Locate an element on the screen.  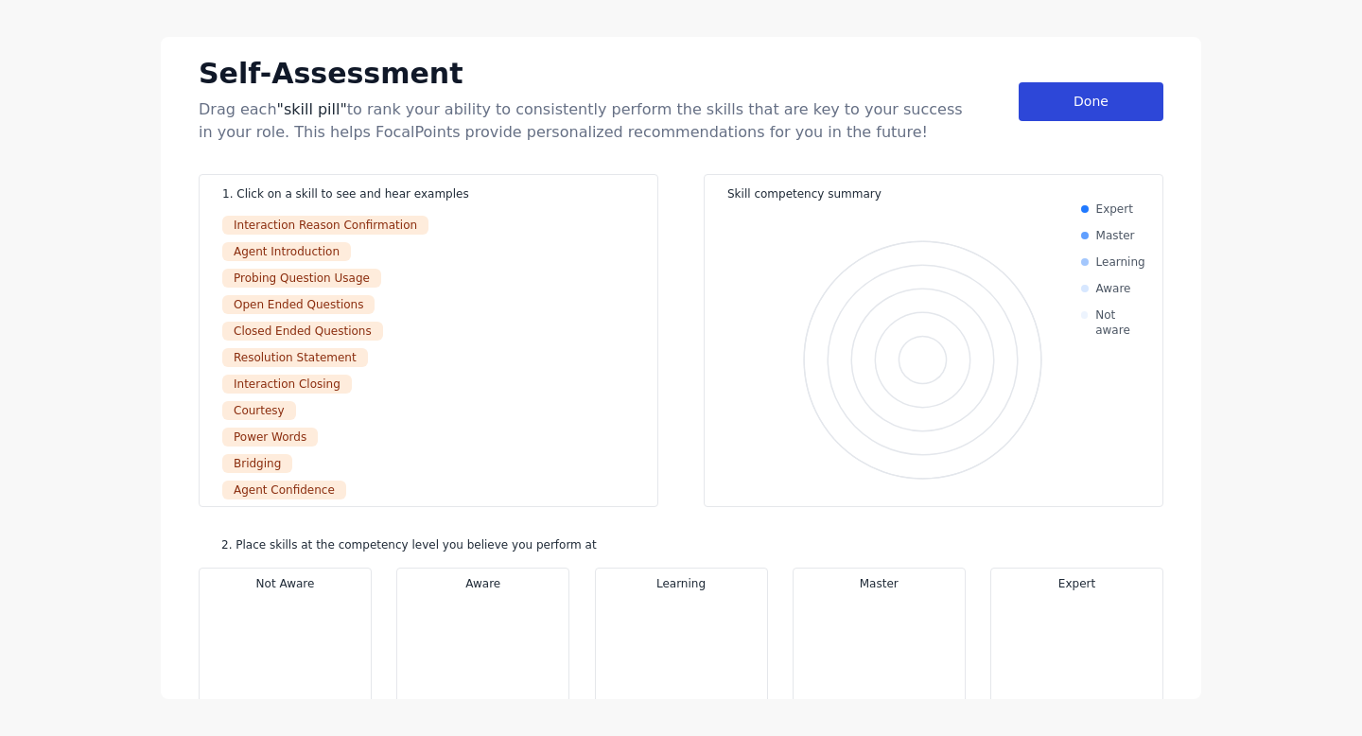
div: Chart. Highcharts interactive chart. is located at coordinates (923, 359).